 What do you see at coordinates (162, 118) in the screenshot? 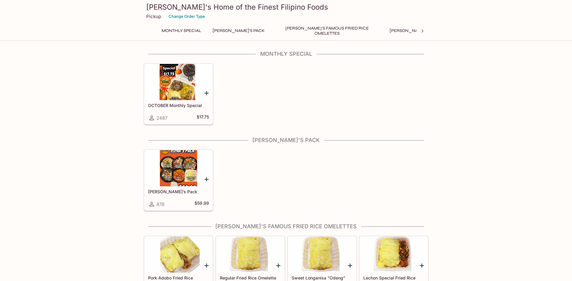
I see `span: 2487` at bounding box center [162, 118].